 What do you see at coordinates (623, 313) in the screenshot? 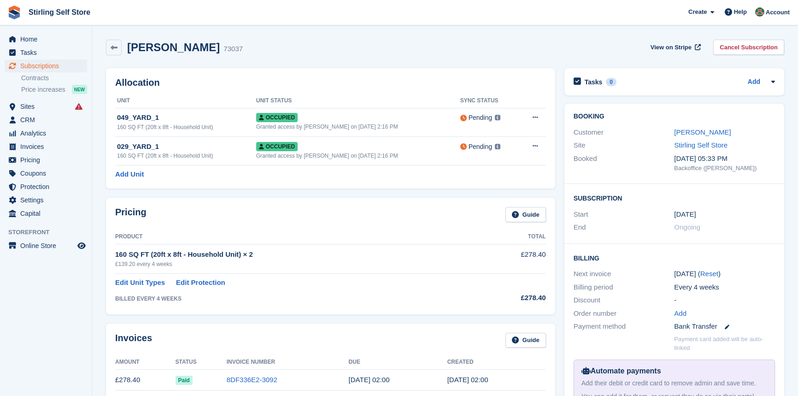
I see `div: Order number` at bounding box center [623, 313].